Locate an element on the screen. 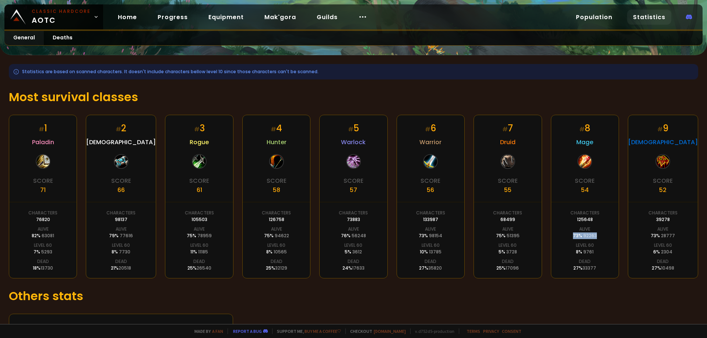 The height and width of the screenshot is (338, 707). div: 25 % is located at coordinates (507, 268).